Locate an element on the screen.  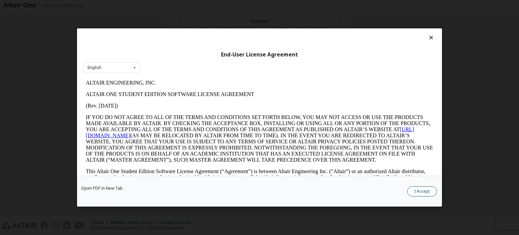
button: I Accept is located at coordinates (422, 191).